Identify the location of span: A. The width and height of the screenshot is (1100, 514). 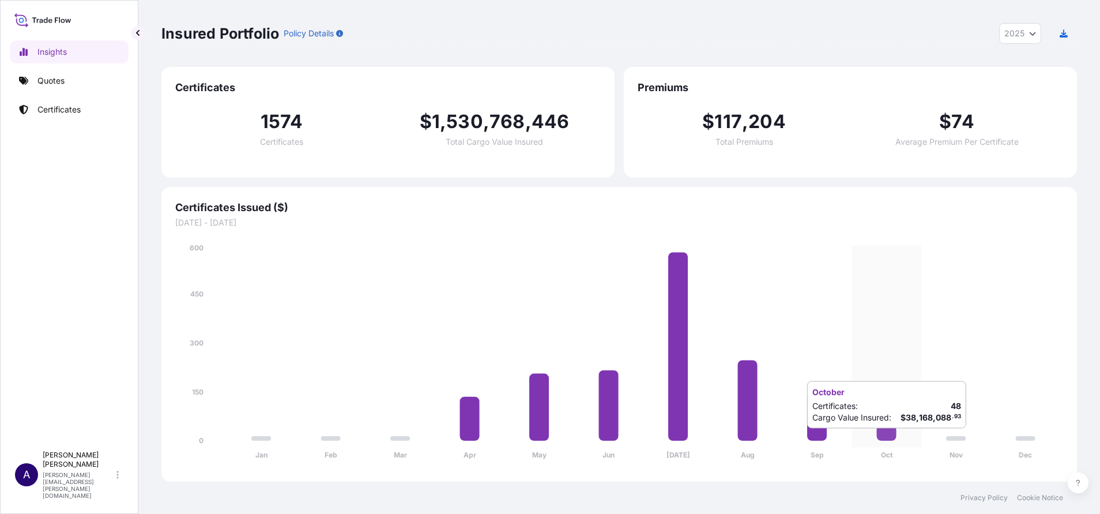
(27, 475).